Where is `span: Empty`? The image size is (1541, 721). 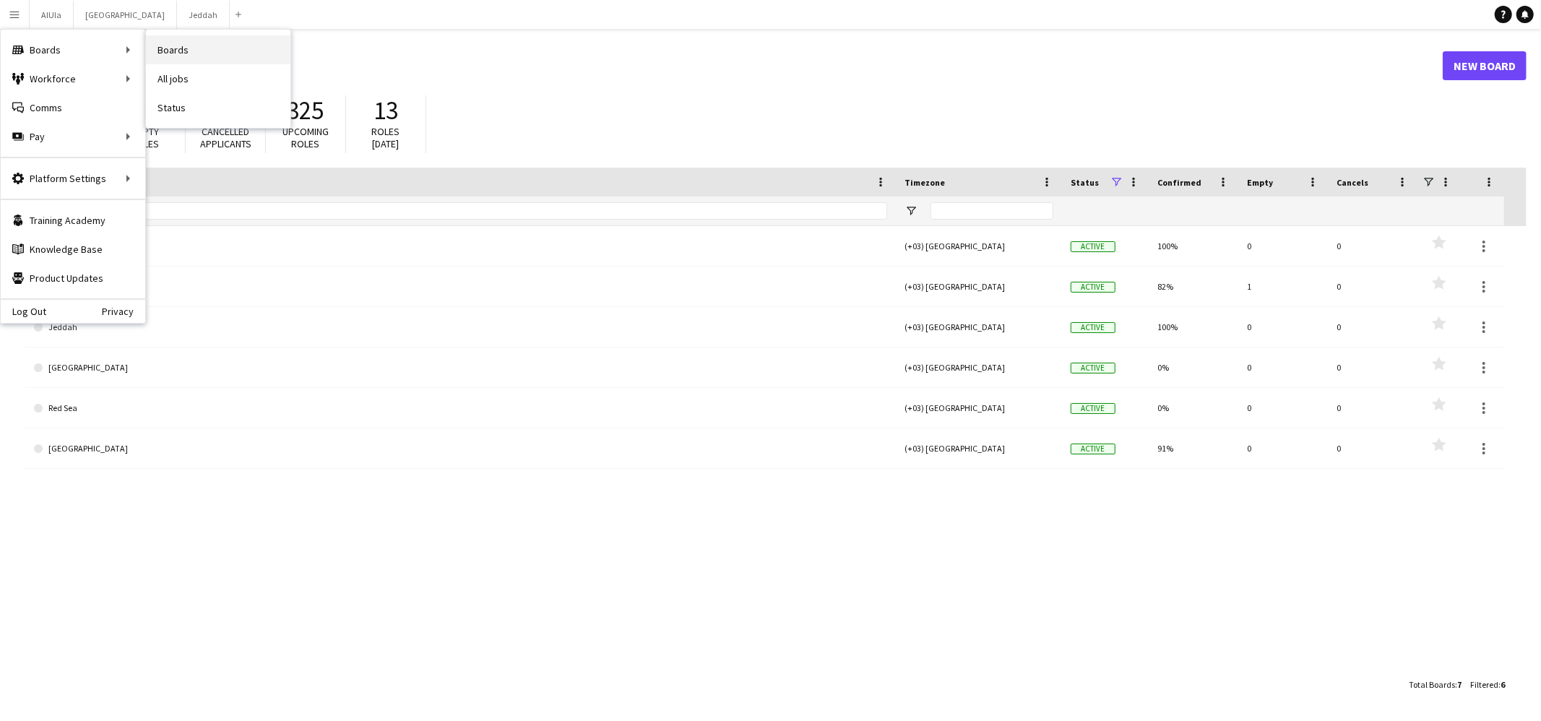 span: Empty is located at coordinates (1260, 182).